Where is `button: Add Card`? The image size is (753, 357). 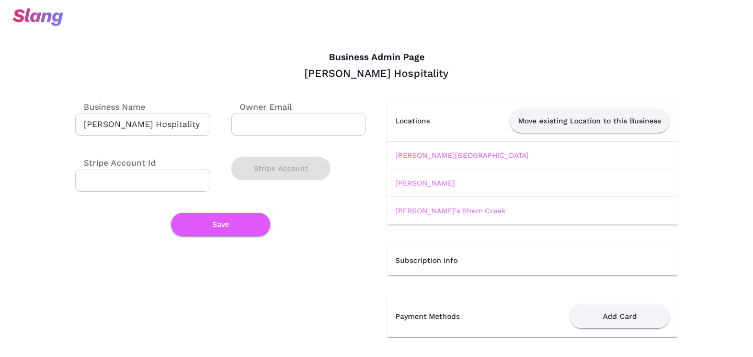
button: Add Card is located at coordinates (620, 316).